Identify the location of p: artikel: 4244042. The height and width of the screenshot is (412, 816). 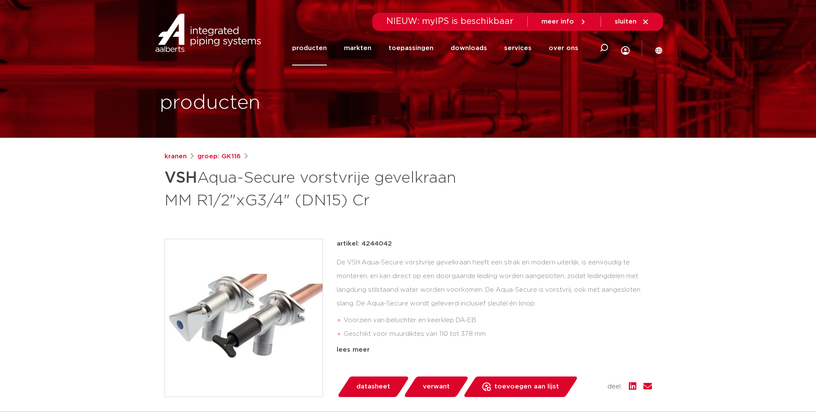
(364, 244).